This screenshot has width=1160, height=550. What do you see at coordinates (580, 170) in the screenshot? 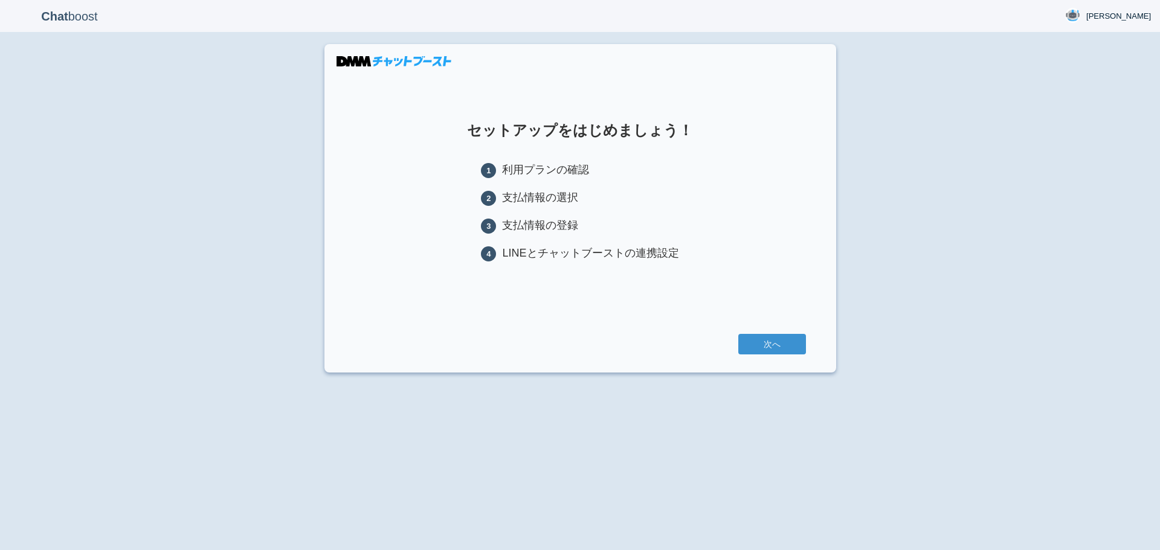
I see `li: 利用プランの確認` at bounding box center [580, 170].